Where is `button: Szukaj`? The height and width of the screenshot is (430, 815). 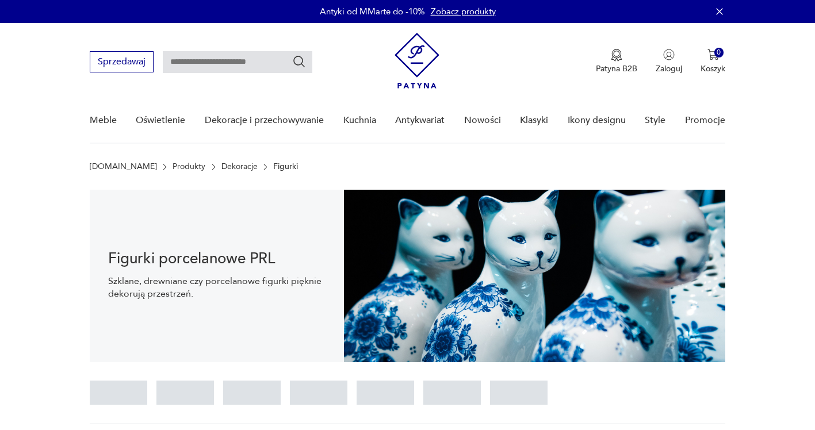
button: Szukaj is located at coordinates (299, 62).